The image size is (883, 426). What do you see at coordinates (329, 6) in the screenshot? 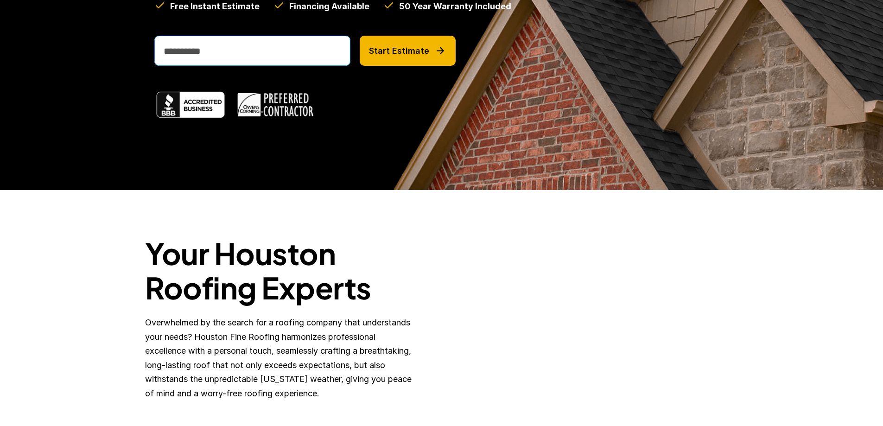
I see `h5: Financing Available` at bounding box center [329, 6].